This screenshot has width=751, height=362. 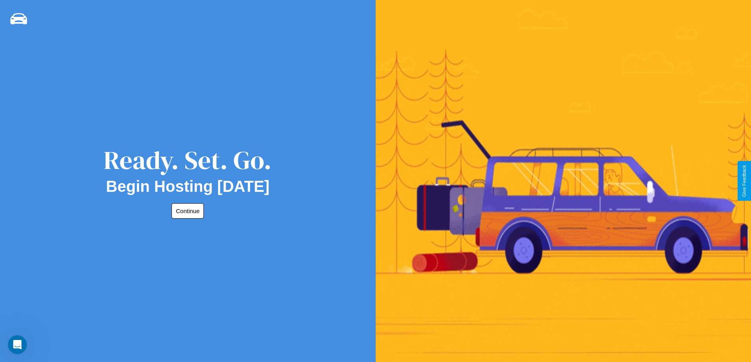 What do you see at coordinates (188, 211) in the screenshot?
I see `button: Continue` at bounding box center [188, 211].